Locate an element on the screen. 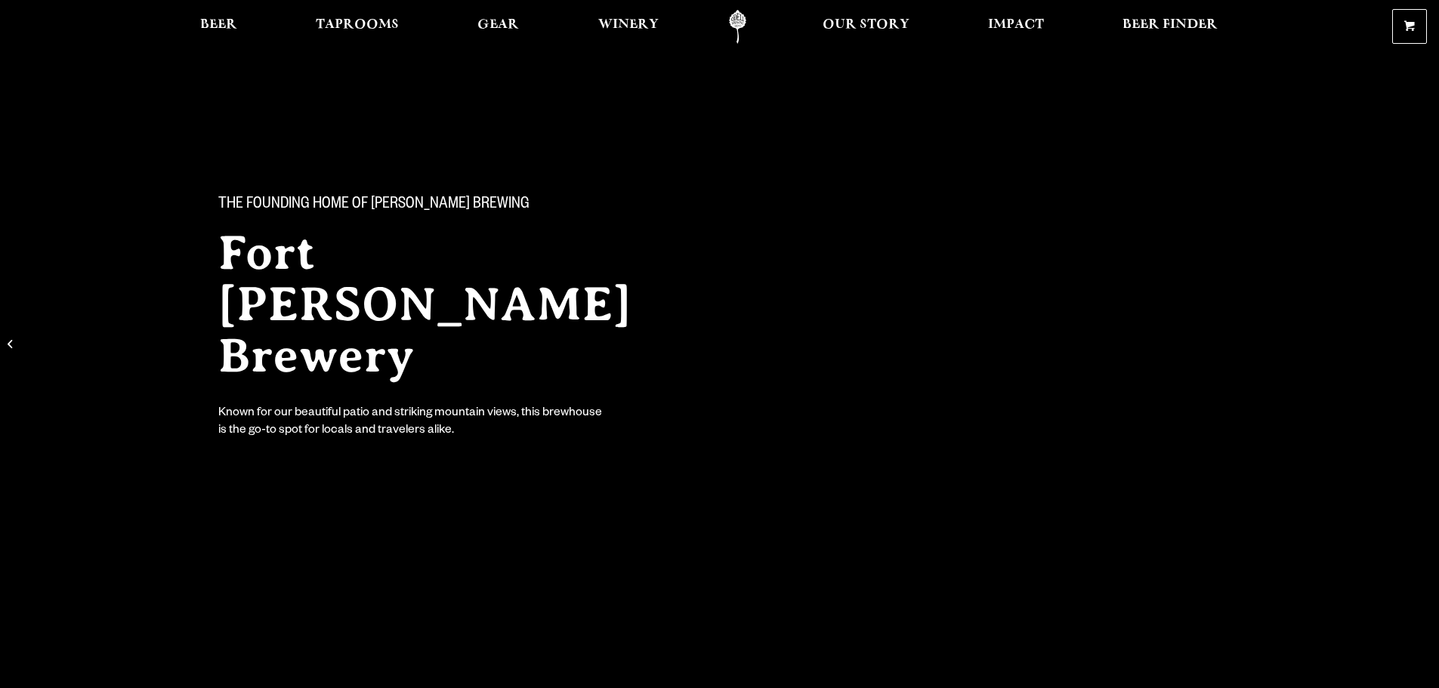  a: Odell Home is located at coordinates (737, 26).